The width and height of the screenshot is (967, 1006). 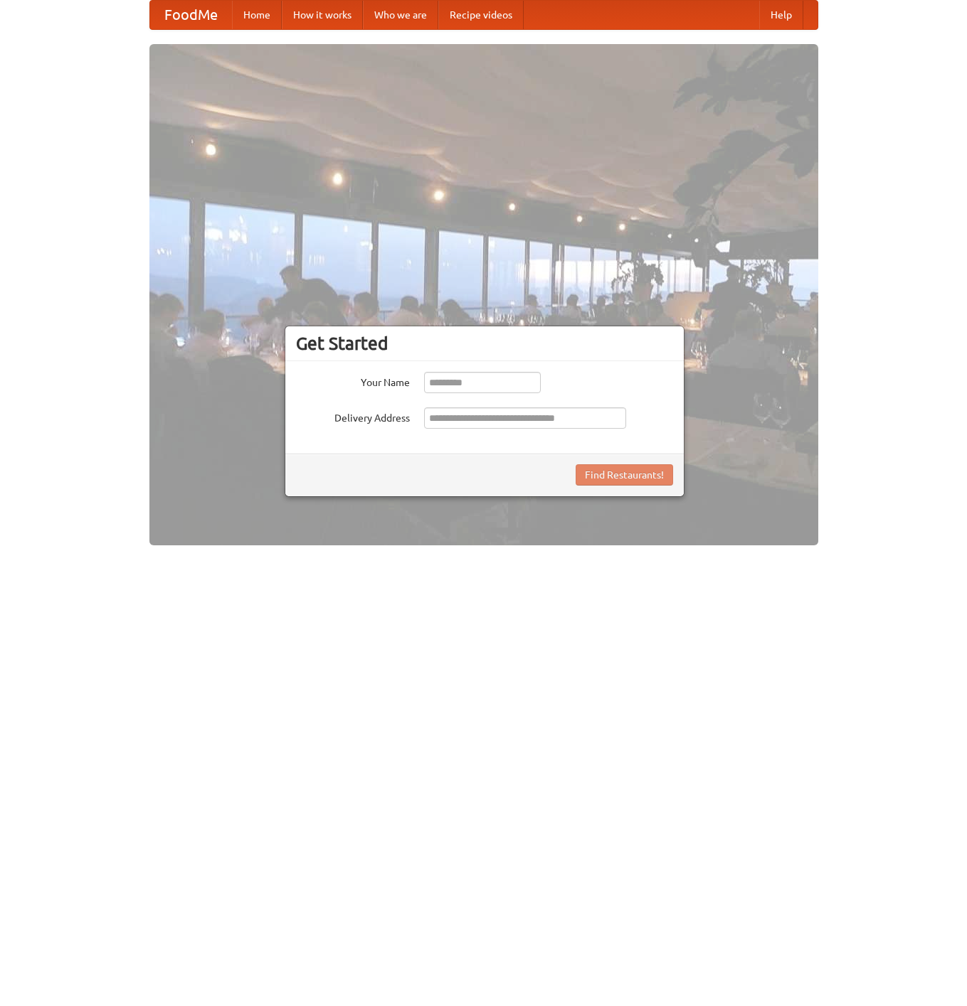 I want to click on label: Your Name, so click(x=353, y=381).